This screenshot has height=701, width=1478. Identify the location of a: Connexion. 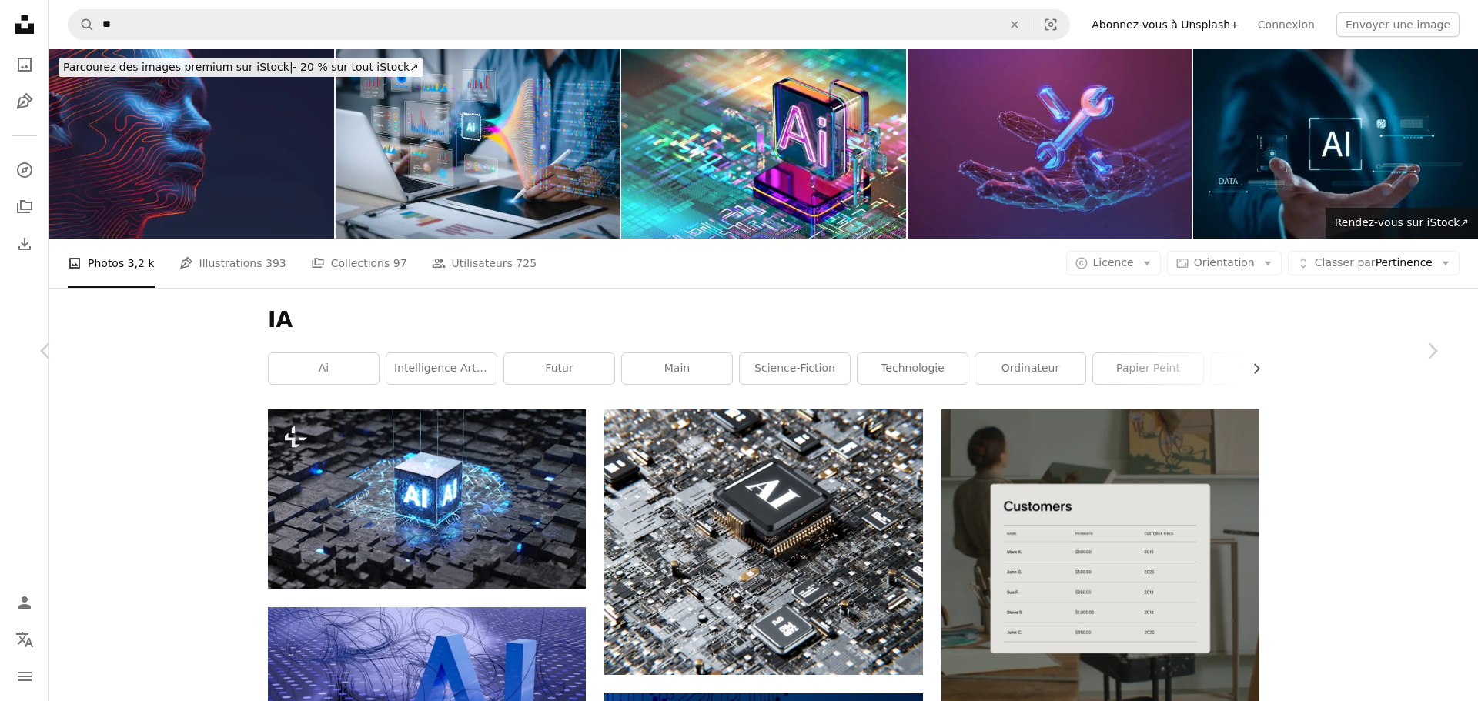
(1286, 25).